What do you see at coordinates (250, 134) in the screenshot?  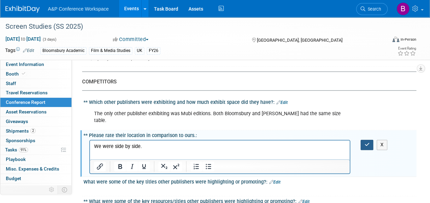 I see `div: ** Please rate their location in comparison to ours.:` at bounding box center [250, 134].